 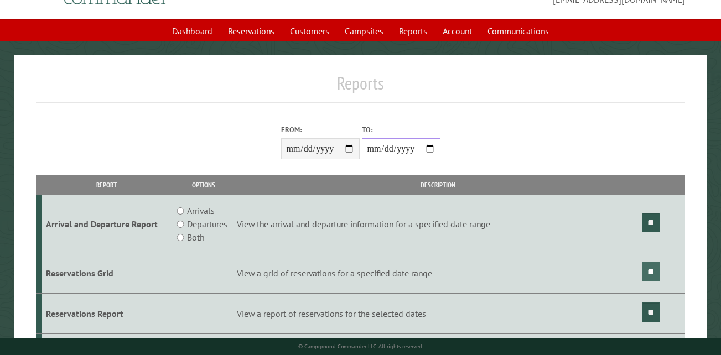 I want to click on small: © Campground Commander LLC. All rights reserved., so click(x=361, y=346).